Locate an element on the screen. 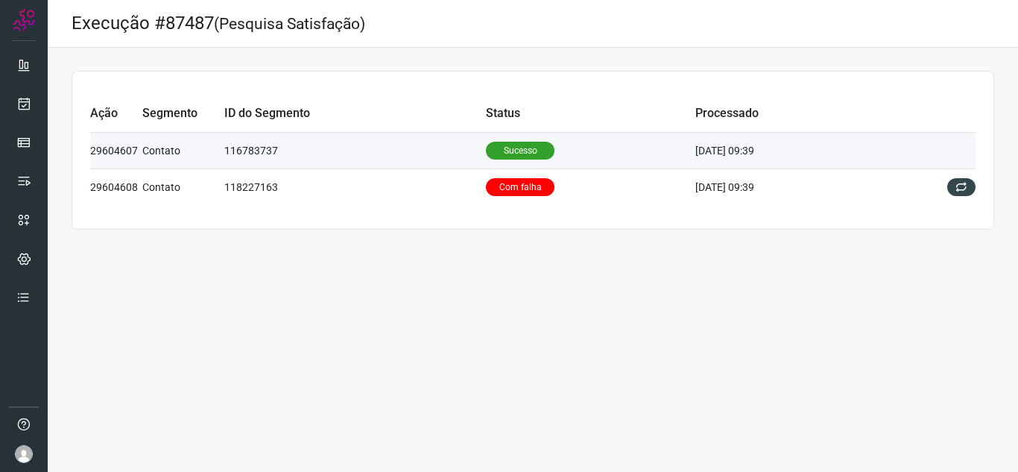 Image resolution: width=1018 pixels, height=472 pixels. img: avatar-user-boy.jpg is located at coordinates (24, 454).